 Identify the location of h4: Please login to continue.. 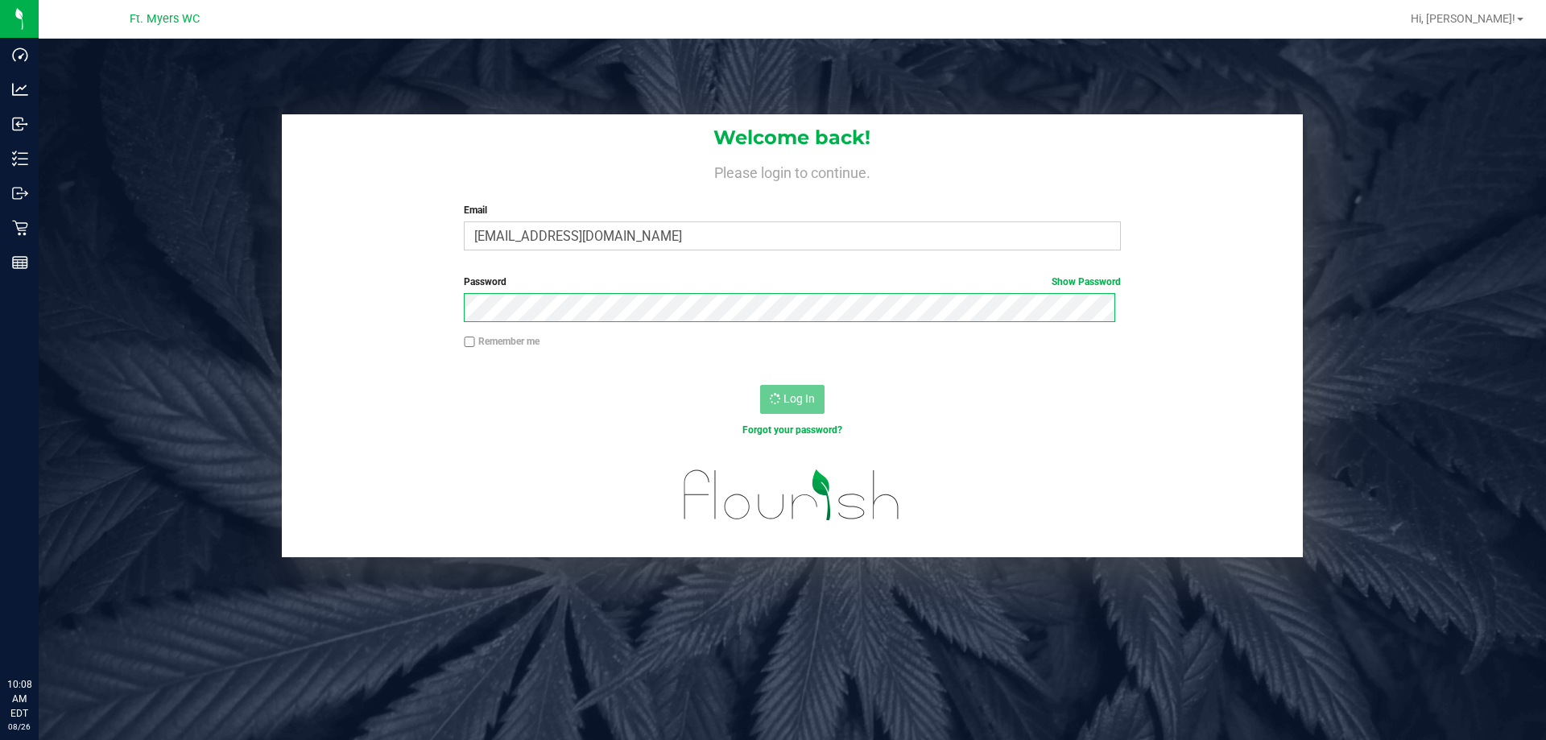
(793, 171).